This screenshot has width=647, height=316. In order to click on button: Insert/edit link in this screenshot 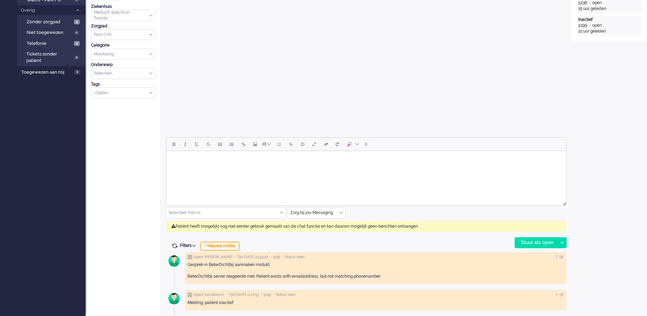, I will do `click(243, 144)`.